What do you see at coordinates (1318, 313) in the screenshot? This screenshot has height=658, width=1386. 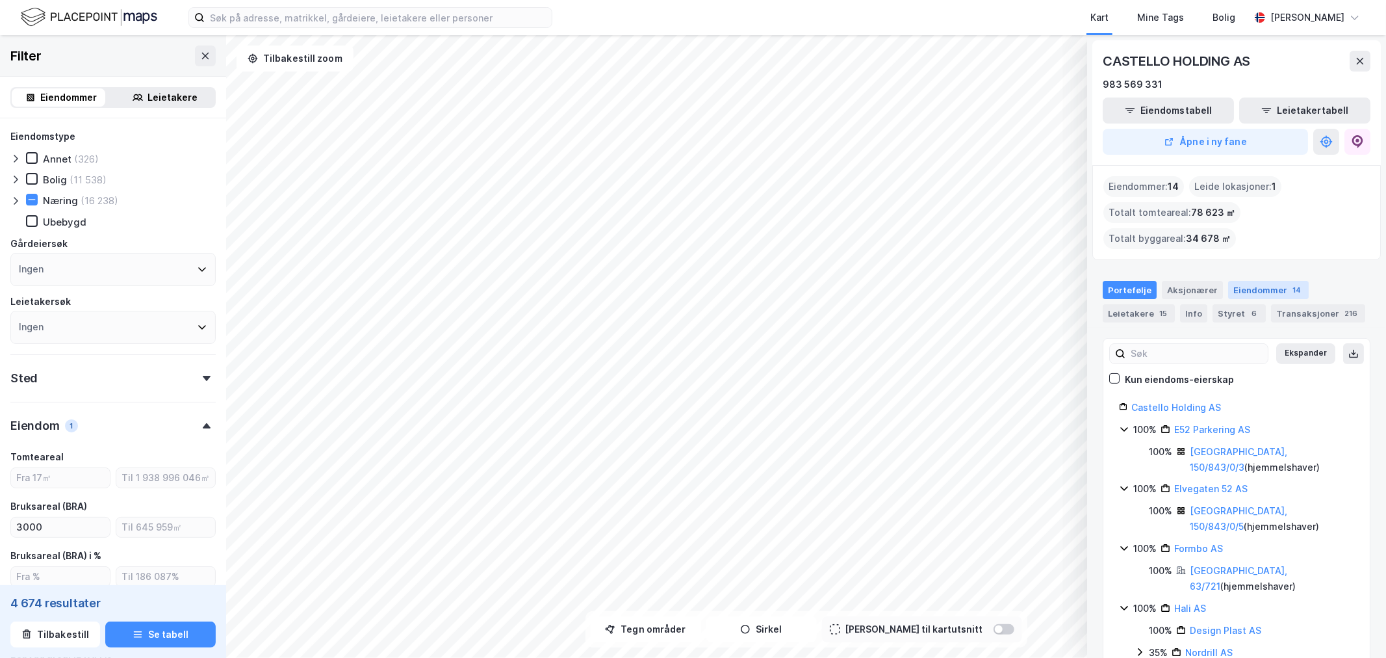 I see `div: Transaksjoner` at bounding box center [1318, 313].